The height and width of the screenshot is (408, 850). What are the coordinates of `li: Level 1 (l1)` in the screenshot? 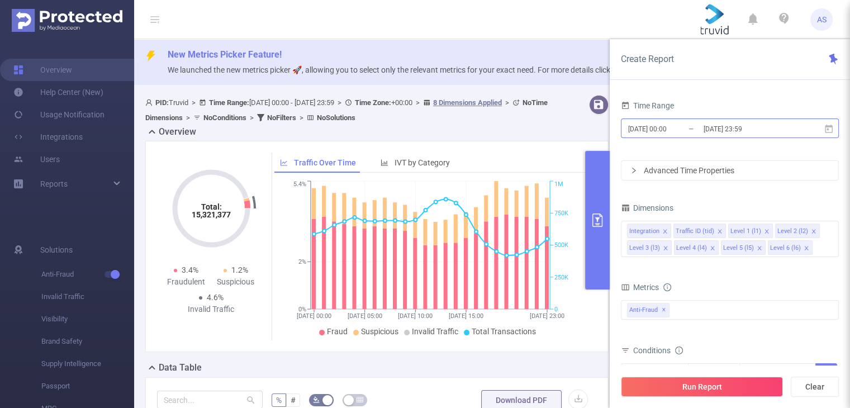 It's located at (750, 231).